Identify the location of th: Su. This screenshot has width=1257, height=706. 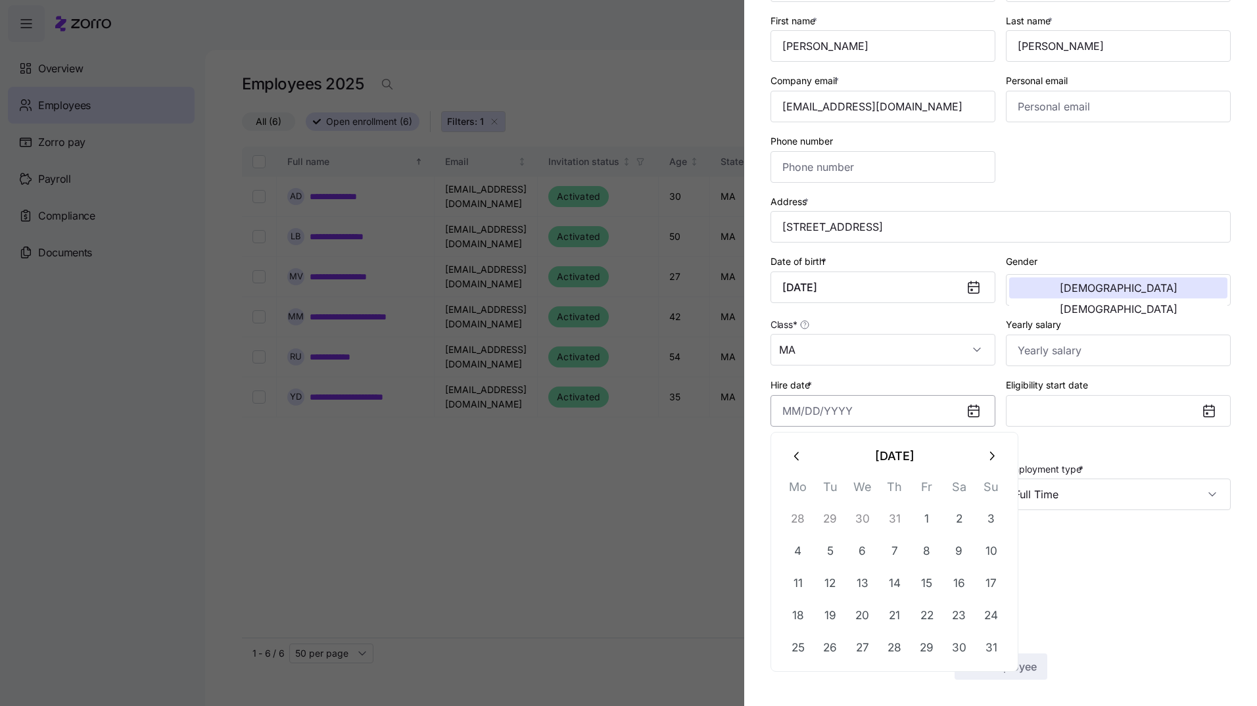
(991, 490).